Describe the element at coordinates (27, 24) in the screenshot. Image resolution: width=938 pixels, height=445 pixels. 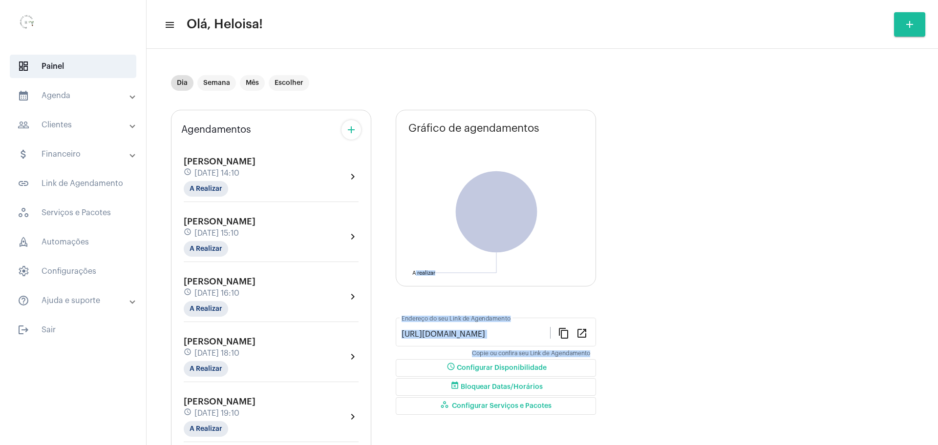
I see `img: 0d939d3e-dcd2-0964-4adc-7f8e0d1a206f.png` at that location.